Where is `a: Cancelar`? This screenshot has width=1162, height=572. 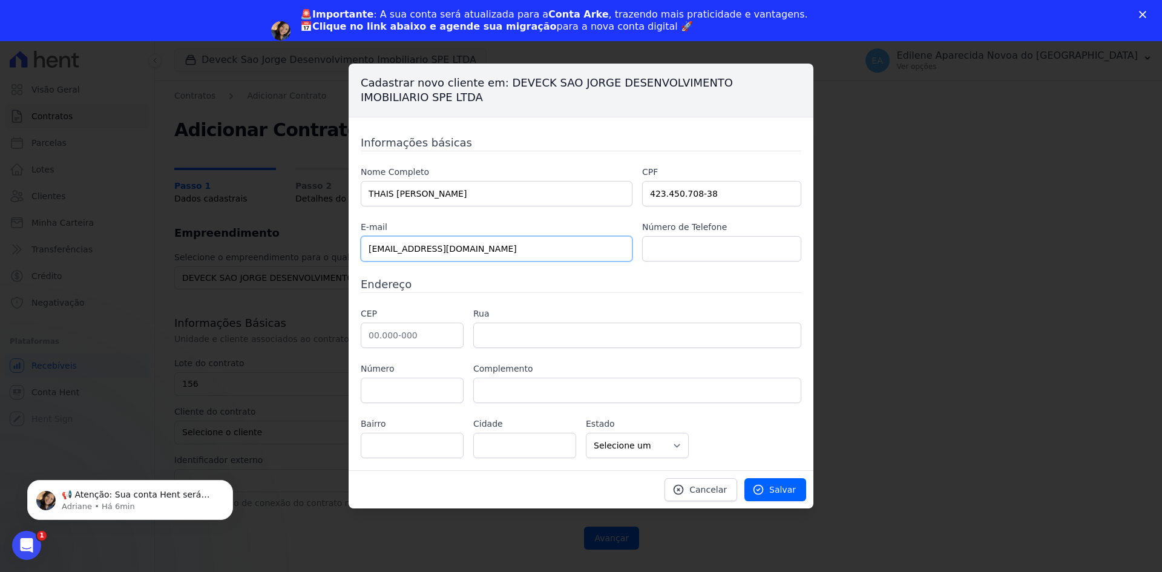
a: Cancelar is located at coordinates (701, 490).